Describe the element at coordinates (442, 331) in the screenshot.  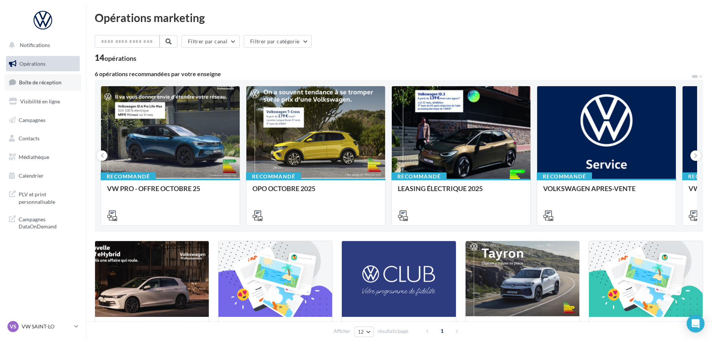
I see `span: 1` at that location.